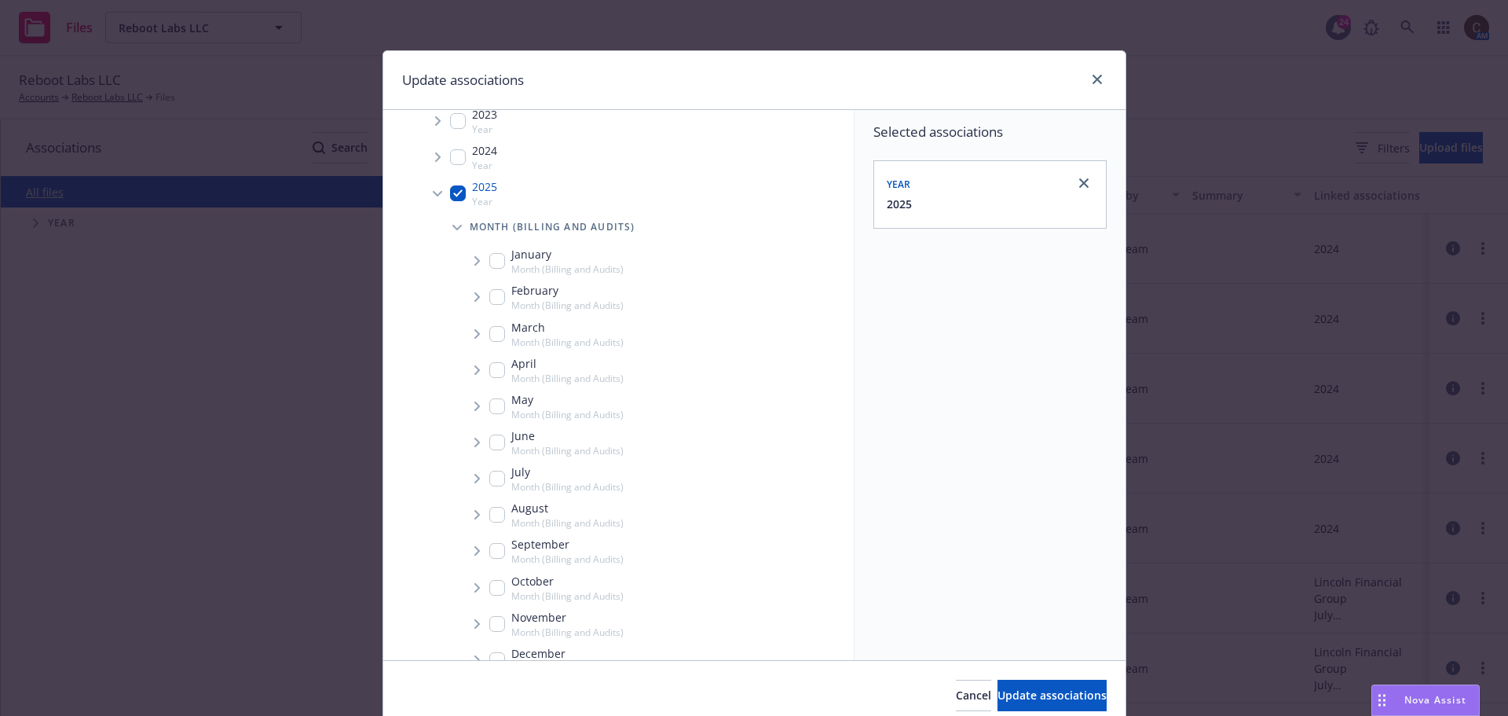  What do you see at coordinates (900, 203) in the screenshot?
I see `button: 2025` at bounding box center [900, 203].